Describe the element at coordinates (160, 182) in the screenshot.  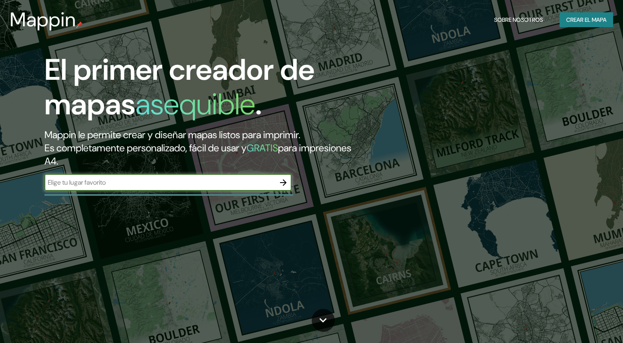
I see `input: Elige tu lugar favorito` at that location.